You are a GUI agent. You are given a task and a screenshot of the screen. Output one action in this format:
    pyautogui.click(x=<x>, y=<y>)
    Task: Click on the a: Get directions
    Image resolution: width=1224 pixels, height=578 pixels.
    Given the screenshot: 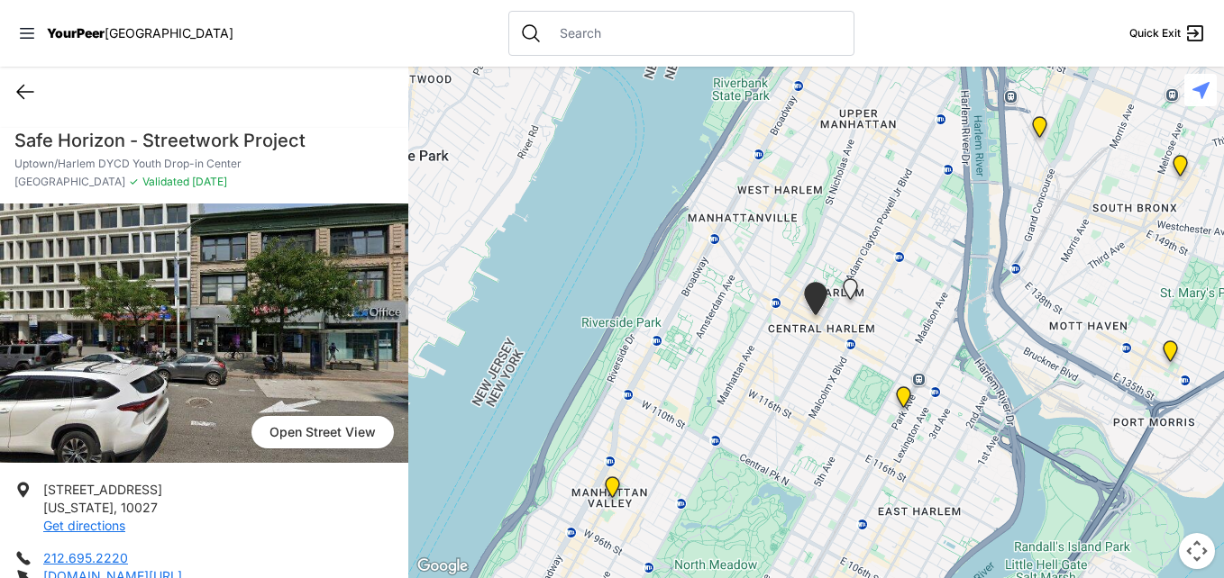 What is the action you would take?
    pyautogui.click(x=84, y=525)
    